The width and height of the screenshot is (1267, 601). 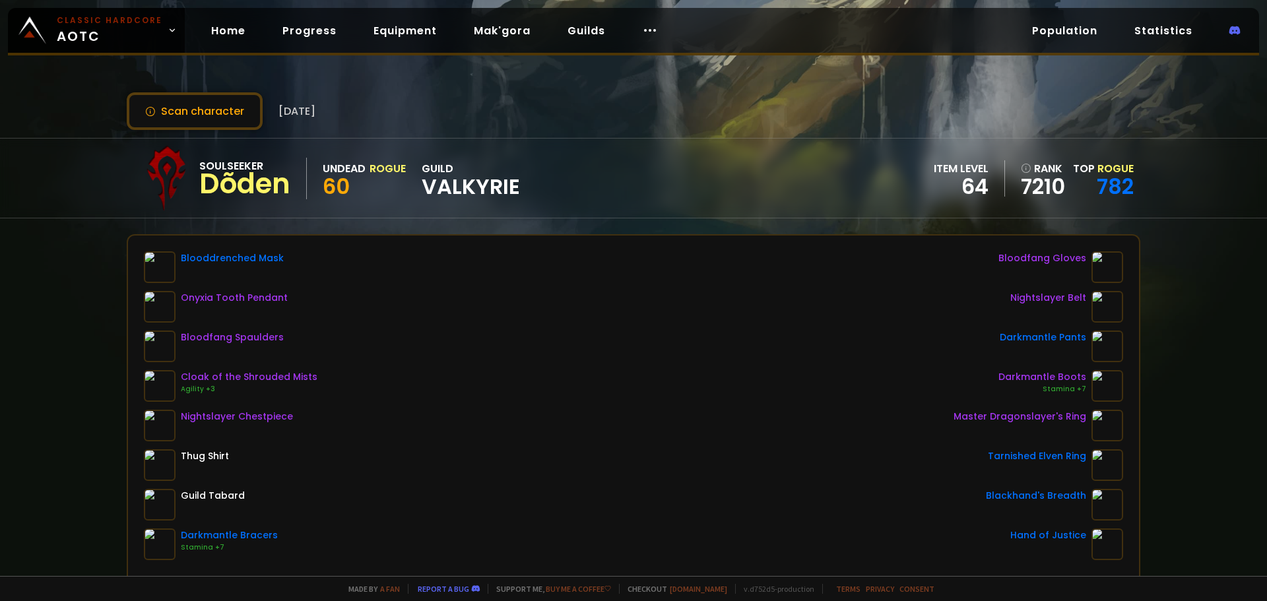 I want to click on div: Undead, so click(x=344, y=168).